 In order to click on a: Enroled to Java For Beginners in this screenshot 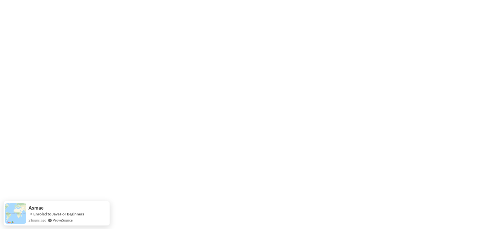, I will do `click(59, 214)`.